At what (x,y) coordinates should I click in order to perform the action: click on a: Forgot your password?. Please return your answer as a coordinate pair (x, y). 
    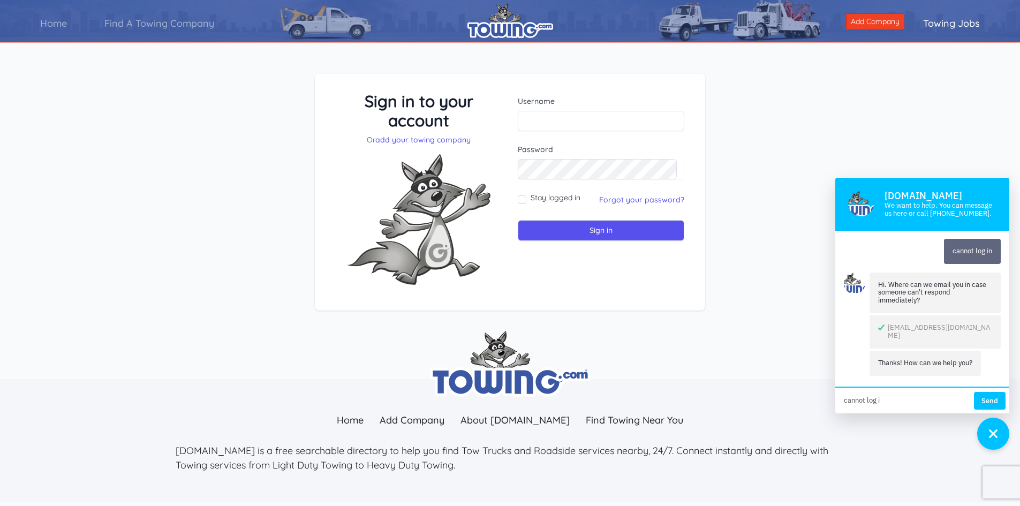
    Looking at the image, I should click on (641, 200).